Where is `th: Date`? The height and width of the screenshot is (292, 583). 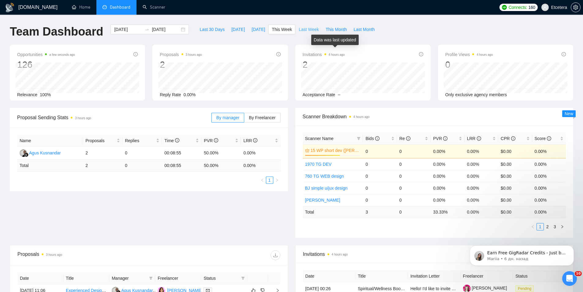
th: Date is located at coordinates (40, 278).